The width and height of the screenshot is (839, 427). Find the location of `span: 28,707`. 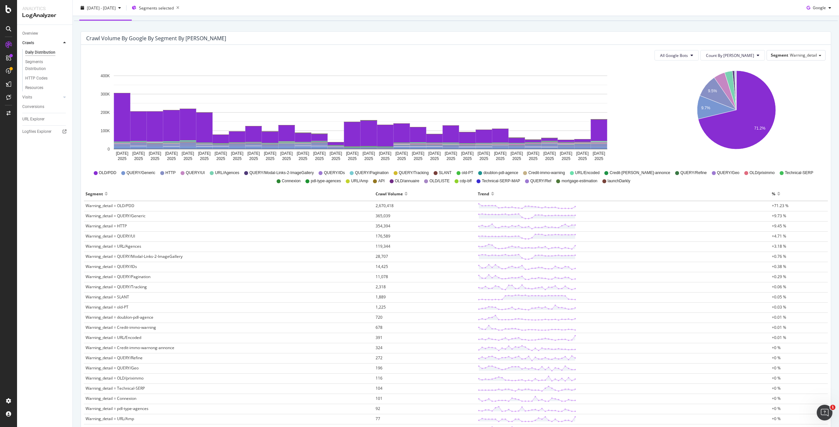

span: 28,707 is located at coordinates (382, 256).